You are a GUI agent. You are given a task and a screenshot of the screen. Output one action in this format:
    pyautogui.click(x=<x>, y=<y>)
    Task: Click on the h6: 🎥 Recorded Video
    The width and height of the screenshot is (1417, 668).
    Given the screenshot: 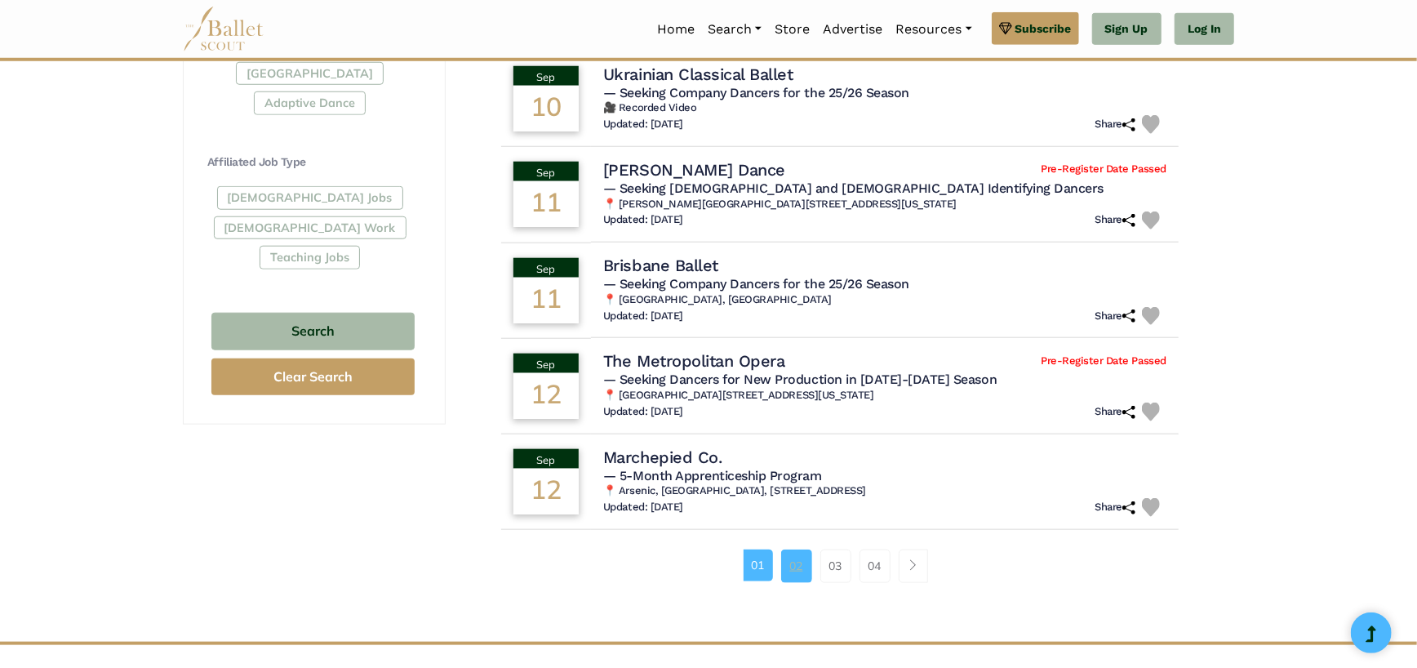 What is the action you would take?
    pyautogui.click(x=885, y=108)
    